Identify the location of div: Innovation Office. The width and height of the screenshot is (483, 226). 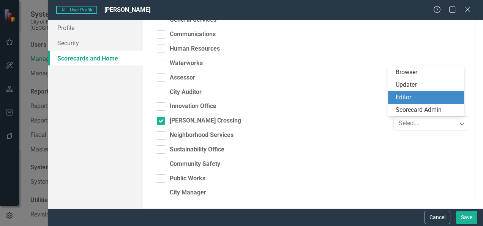
(193, 106).